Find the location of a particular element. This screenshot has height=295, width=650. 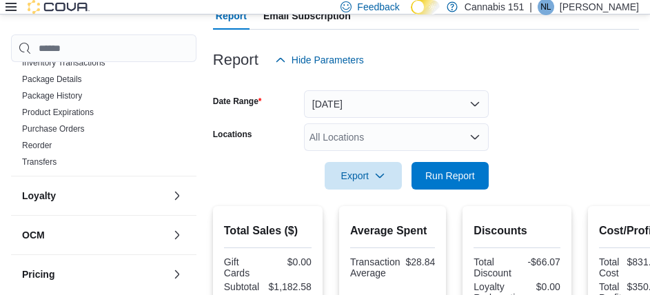

span: Hide Parameters is located at coordinates (327, 60).